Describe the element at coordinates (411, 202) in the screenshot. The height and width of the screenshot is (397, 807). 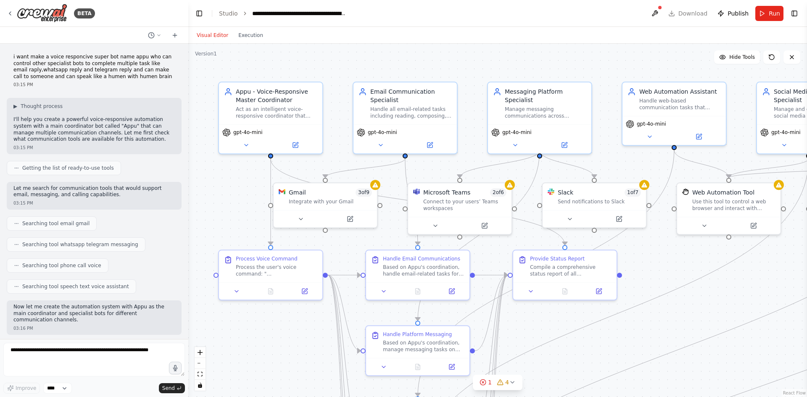
I see `g: Edge from 1734eaa5-0ae9-4c9c-8171-a785e1a49d9b to 09d1ceb5-d95f-4263-b338-1a02d5266f6c` at that location.